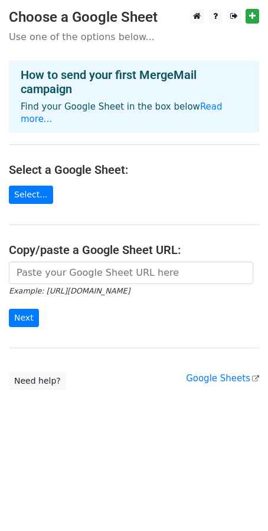  Describe the element at coordinates (134, 17) in the screenshot. I see `h3: Choose a Google Sheet` at that location.